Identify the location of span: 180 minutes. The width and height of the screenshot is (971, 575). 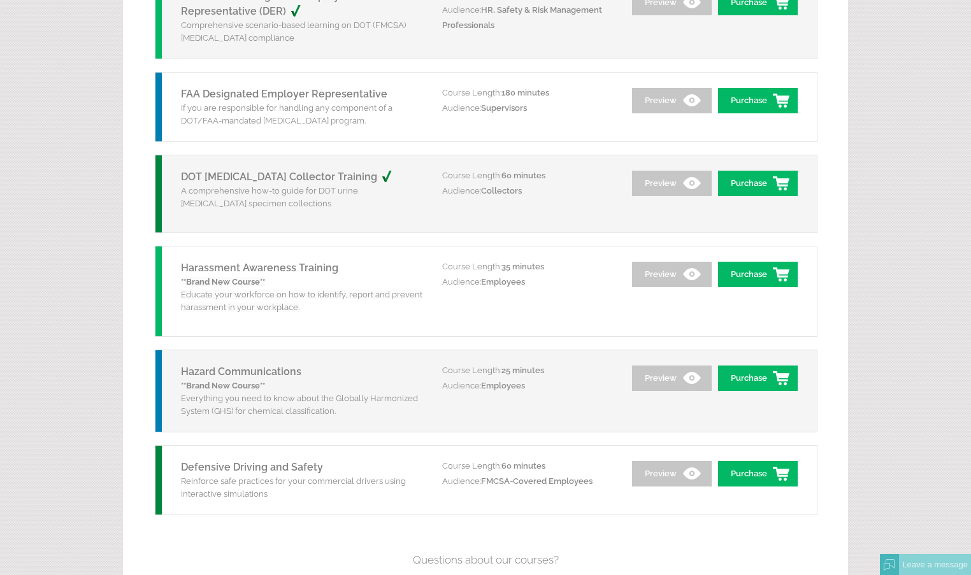
(525, 92).